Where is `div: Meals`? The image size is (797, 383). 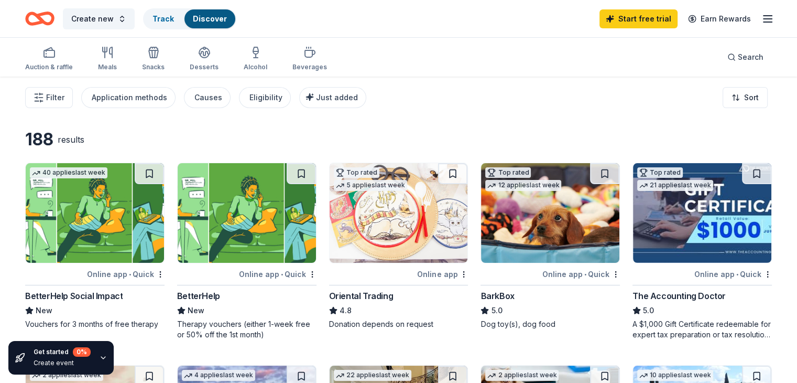 div: Meals is located at coordinates (107, 67).